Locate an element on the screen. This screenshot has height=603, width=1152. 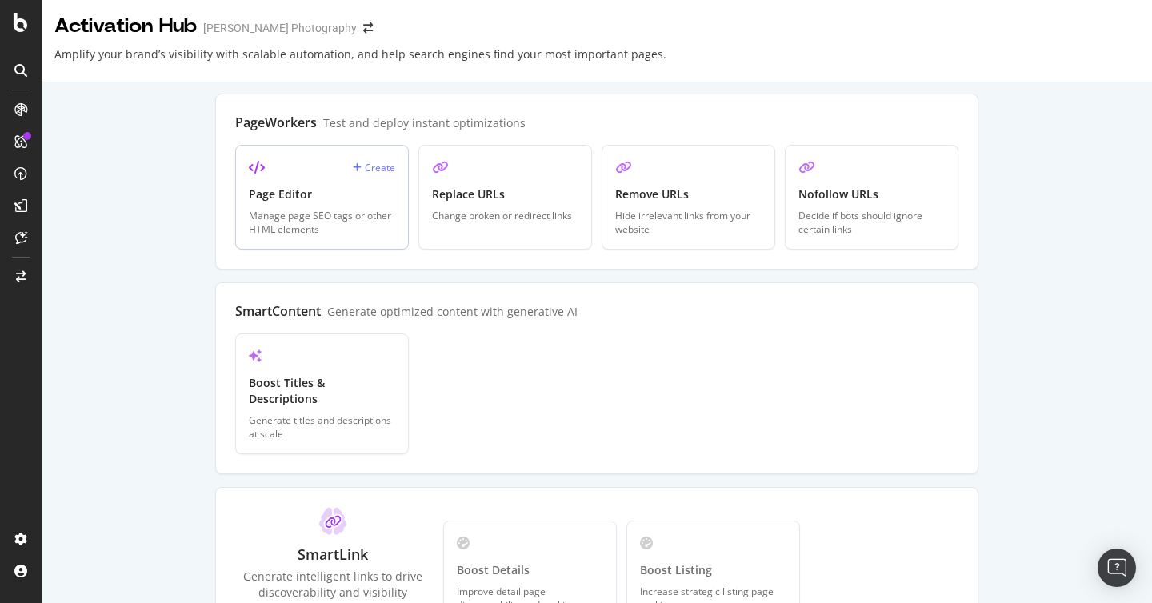
div: Boost Titles & Descriptions is located at coordinates (321, 391).